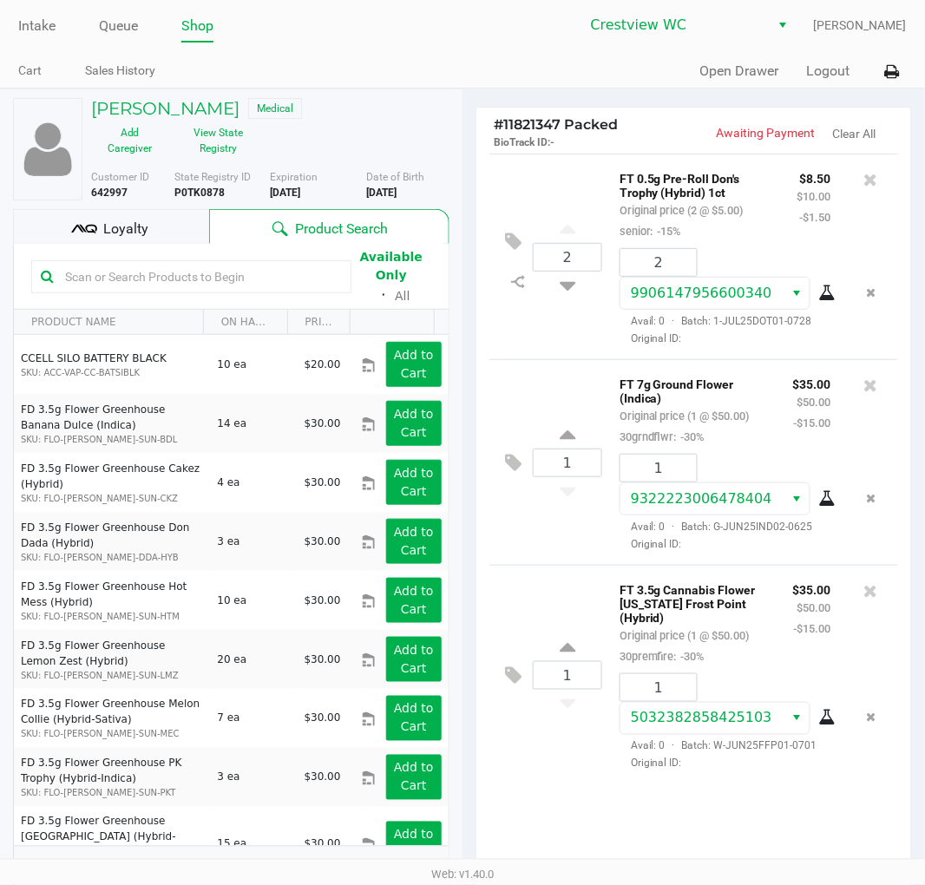 This screenshot has height=885, width=925. I want to click on td: FD 3.5g Flower Greenhouse Hot Mess (Hybrid), so click(111, 601).